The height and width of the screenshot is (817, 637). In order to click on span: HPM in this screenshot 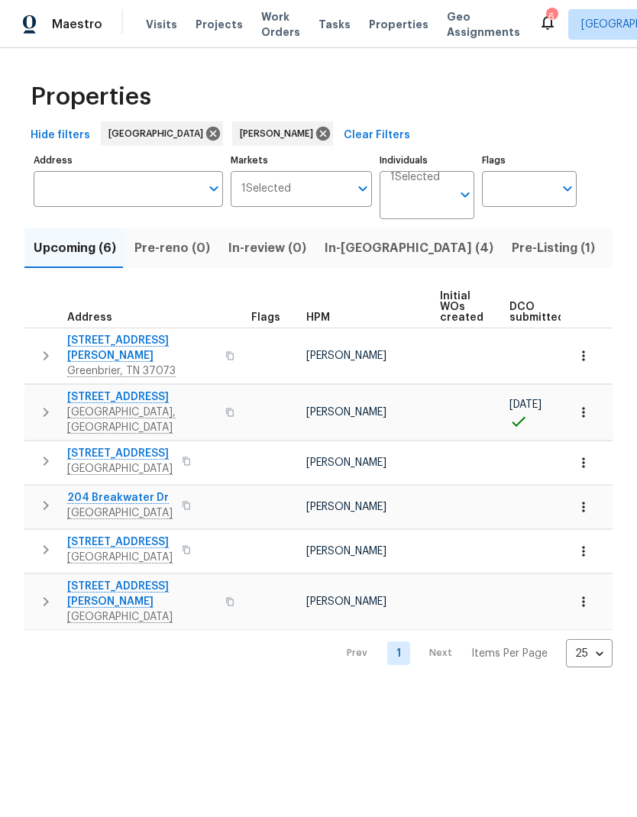, I will do `click(318, 318)`.